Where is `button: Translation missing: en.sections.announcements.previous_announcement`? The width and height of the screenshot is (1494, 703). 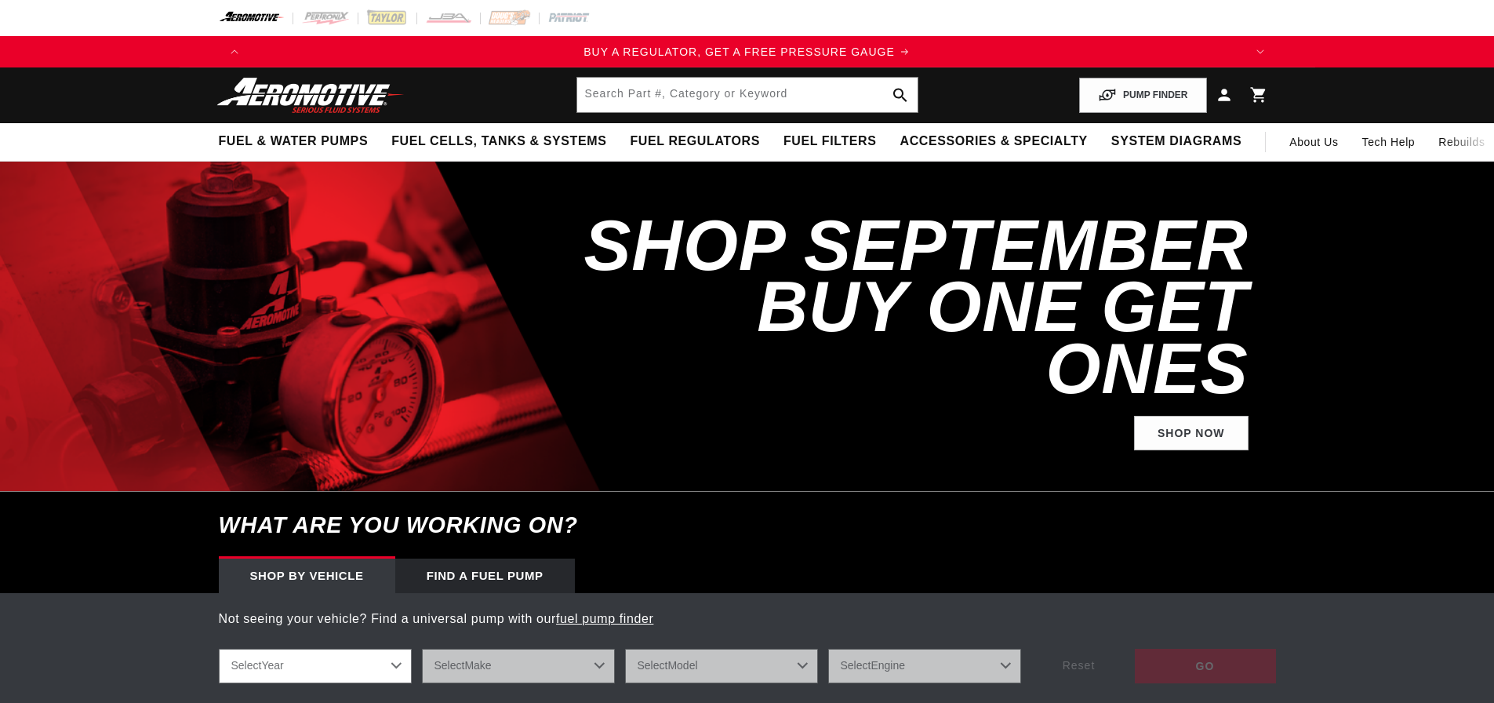
button: Translation missing: en.sections.announcements.previous_announcement is located at coordinates (234, 52).